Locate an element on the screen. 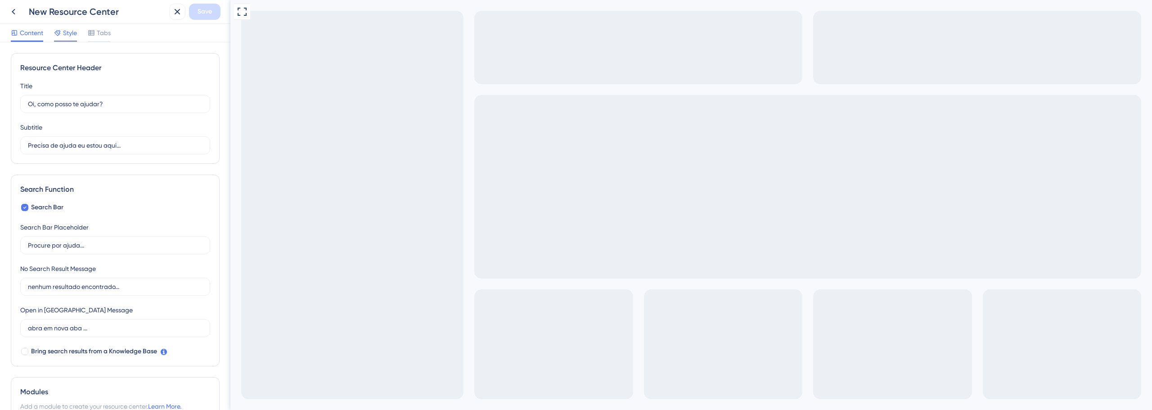 The width and height of the screenshot is (1152, 410). input: Procure por ajuda... is located at coordinates (115, 245).